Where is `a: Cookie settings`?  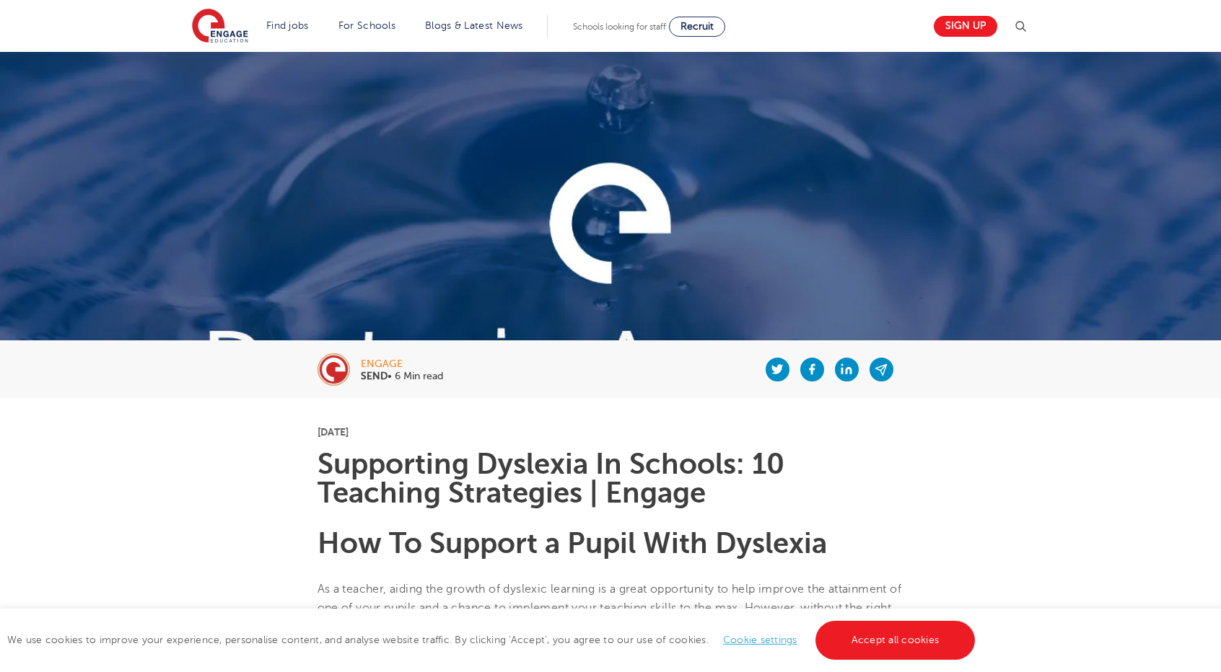 a: Cookie settings is located at coordinates (760, 640).